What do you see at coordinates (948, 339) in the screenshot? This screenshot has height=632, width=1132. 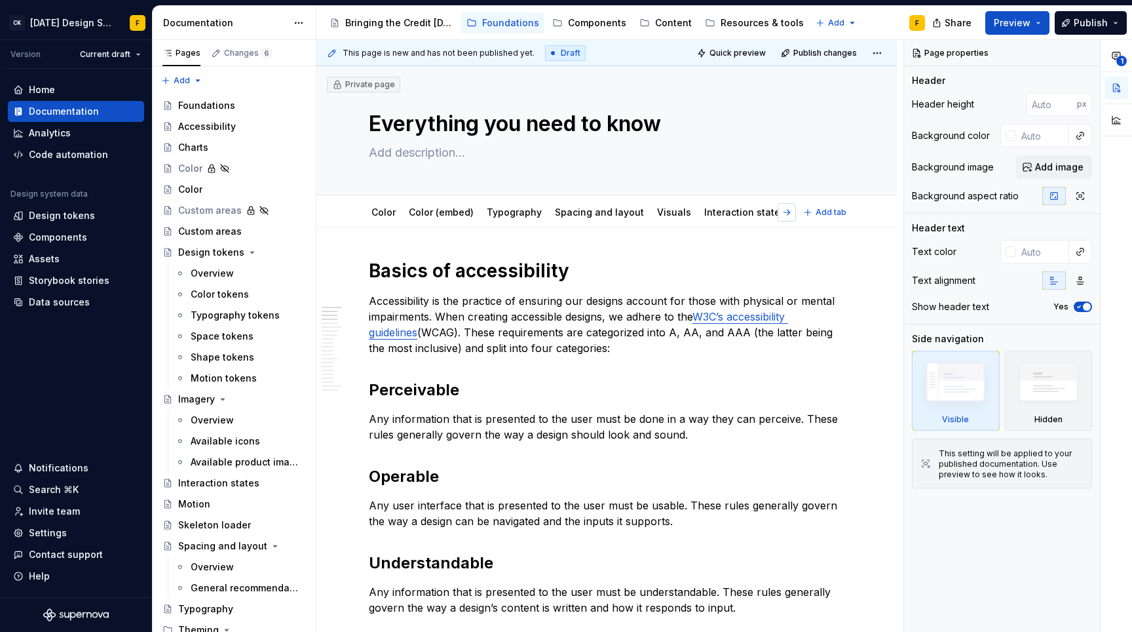 I see `div: Side navigation` at bounding box center [948, 339].